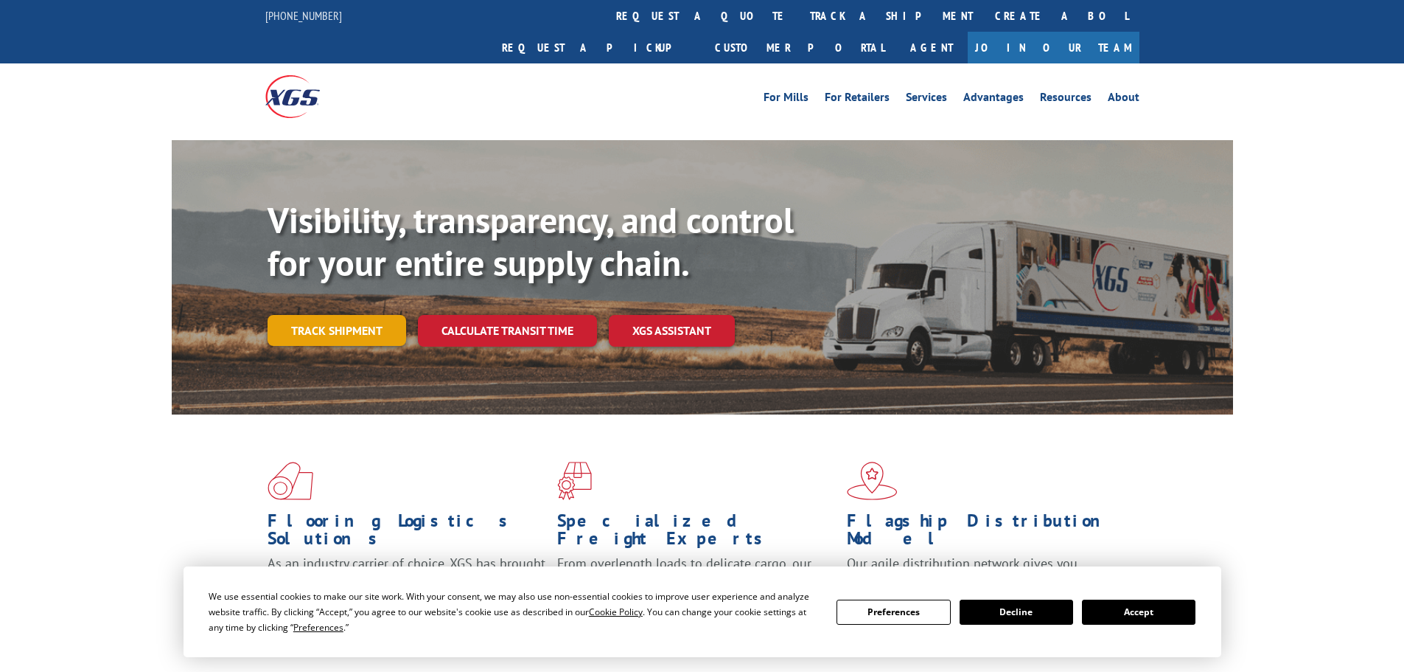 This screenshot has width=1404, height=672. What do you see at coordinates (703, 611) in the screenshot?
I see `div: Cookie Consent Prompt` at bounding box center [703, 611].